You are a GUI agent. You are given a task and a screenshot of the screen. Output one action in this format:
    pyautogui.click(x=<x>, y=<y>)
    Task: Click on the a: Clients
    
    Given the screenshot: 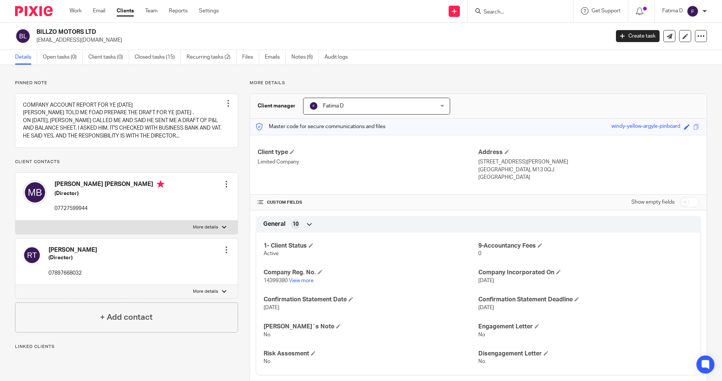 What is the action you would take?
    pyautogui.click(x=125, y=11)
    